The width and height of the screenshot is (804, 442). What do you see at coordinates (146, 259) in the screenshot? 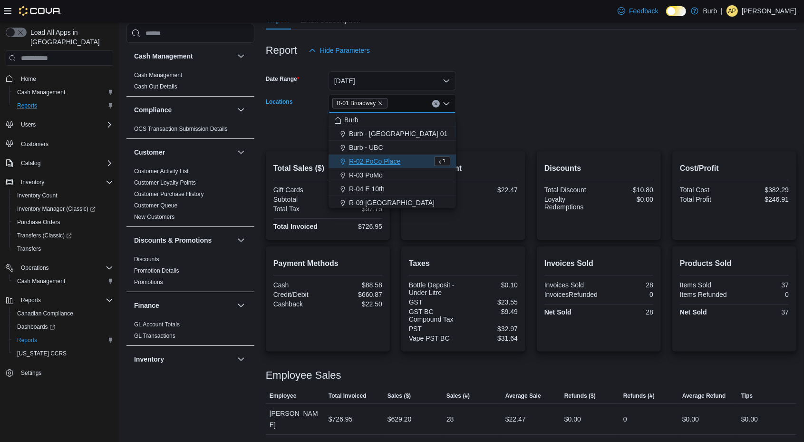
I see `span: Discounts` at bounding box center [146, 259].